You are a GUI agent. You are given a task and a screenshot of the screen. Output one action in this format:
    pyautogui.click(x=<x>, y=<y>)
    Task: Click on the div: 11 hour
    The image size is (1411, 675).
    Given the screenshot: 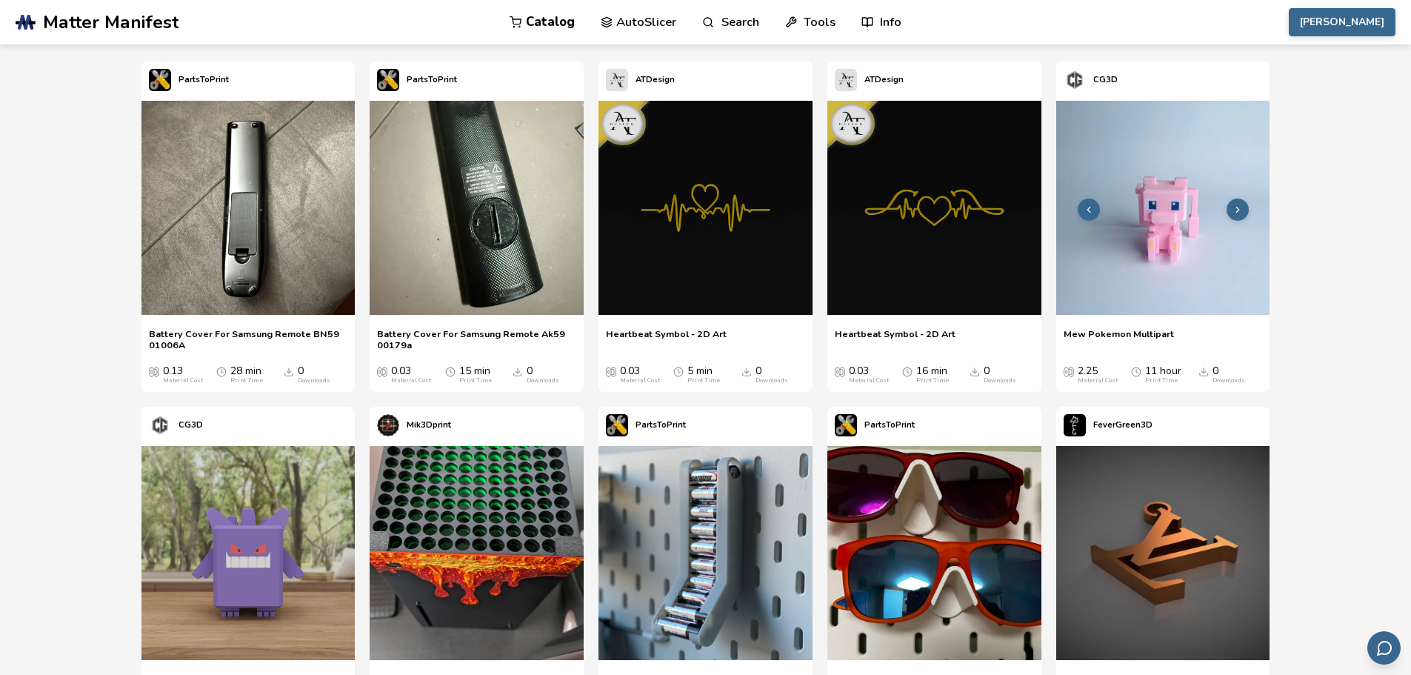 What is the action you would take?
    pyautogui.click(x=1163, y=375)
    